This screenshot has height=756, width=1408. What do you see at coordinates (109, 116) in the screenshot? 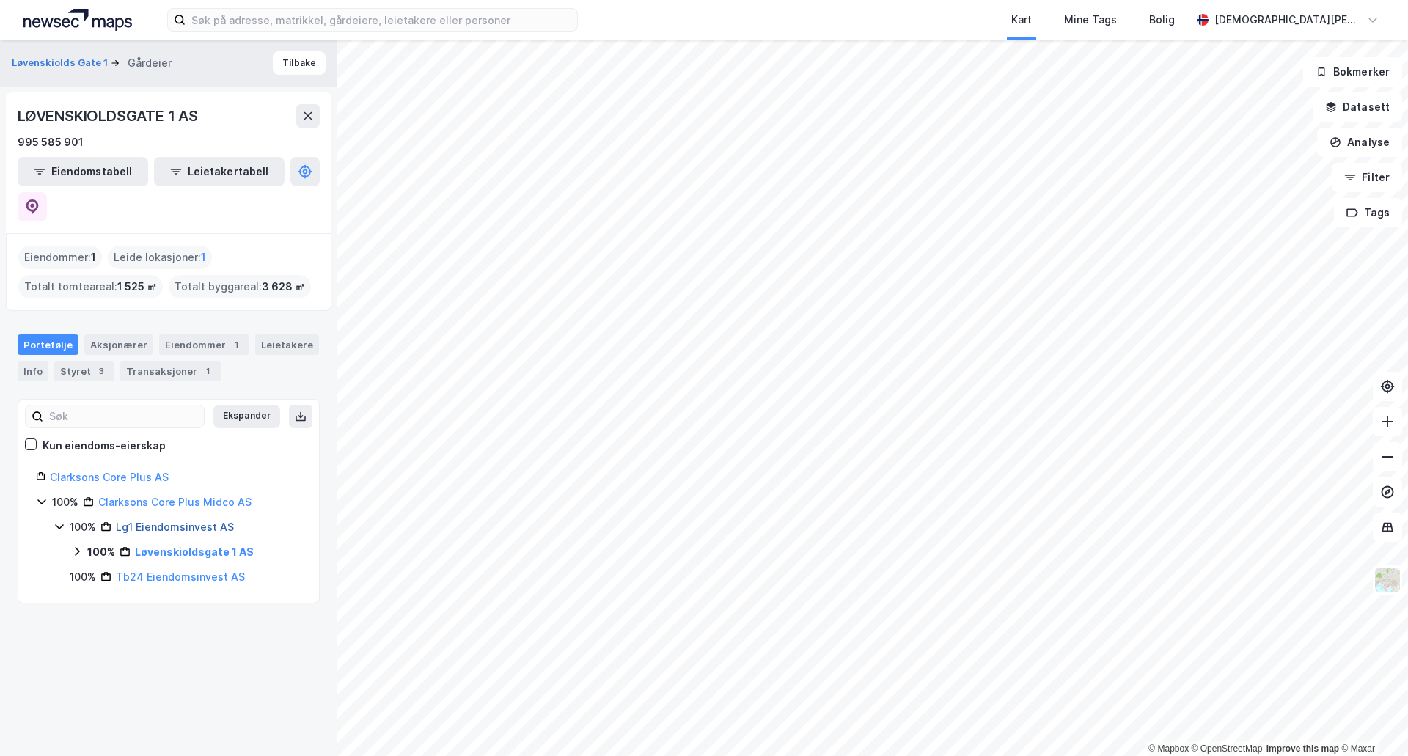
I see `div: LØVENSKIOLDSGATE 1 AS` at bounding box center [109, 116].